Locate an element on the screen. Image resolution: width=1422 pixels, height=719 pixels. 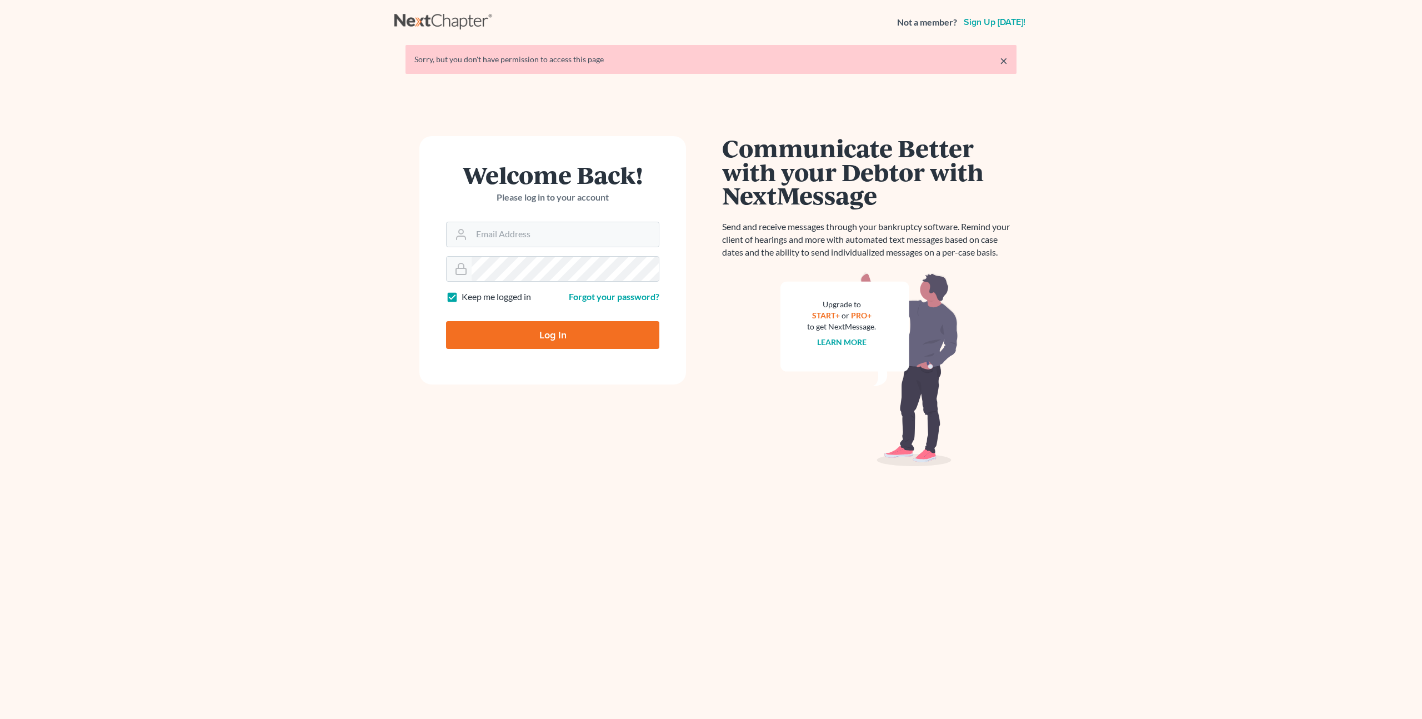
p: Send and receive messages through your bankruptcy software. Remind your client of hearings and mo... is located at coordinates (869, 239).